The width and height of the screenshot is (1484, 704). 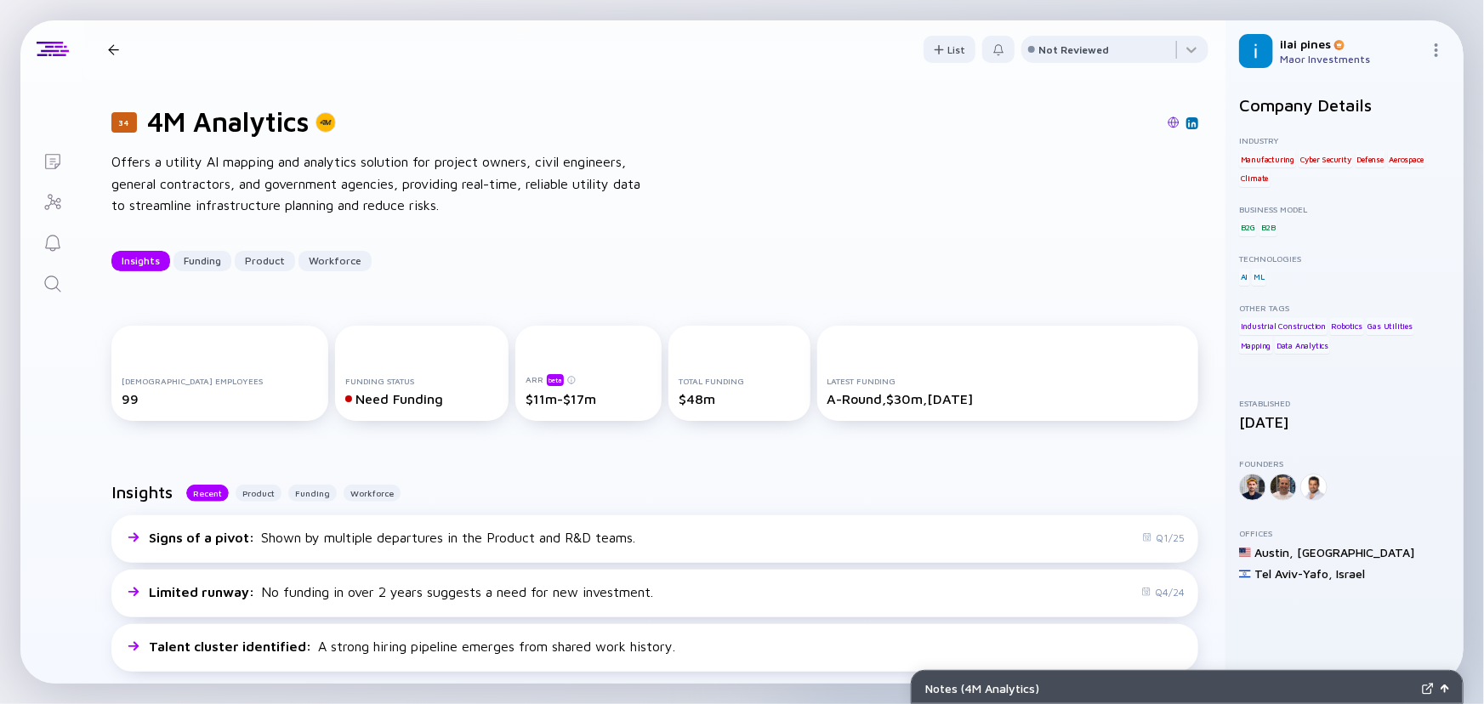 What do you see at coordinates (208, 493) in the screenshot?
I see `button: Recent` at bounding box center [208, 493].